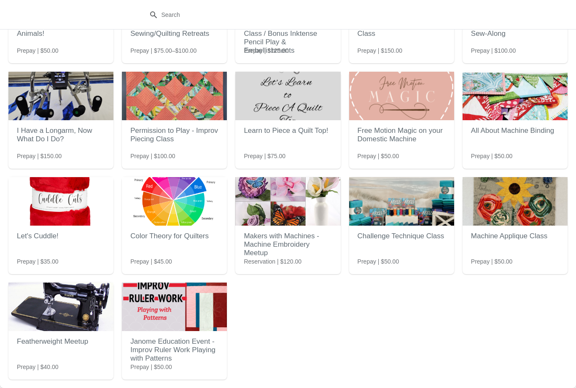 This screenshot has height=388, width=576. What do you see at coordinates (287, 131) in the screenshot?
I see `h2: Learn to Piece a Quilt Top!` at bounding box center [287, 131].